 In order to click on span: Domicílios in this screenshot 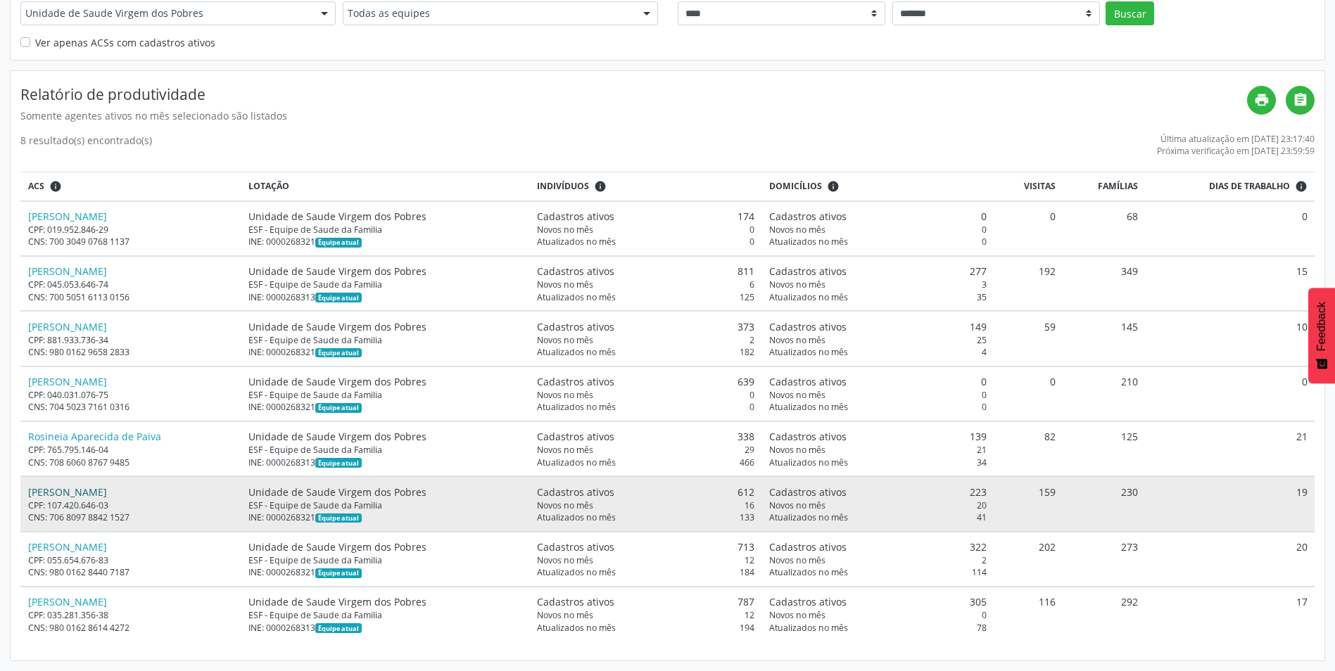, I will do `click(795, 187)`.